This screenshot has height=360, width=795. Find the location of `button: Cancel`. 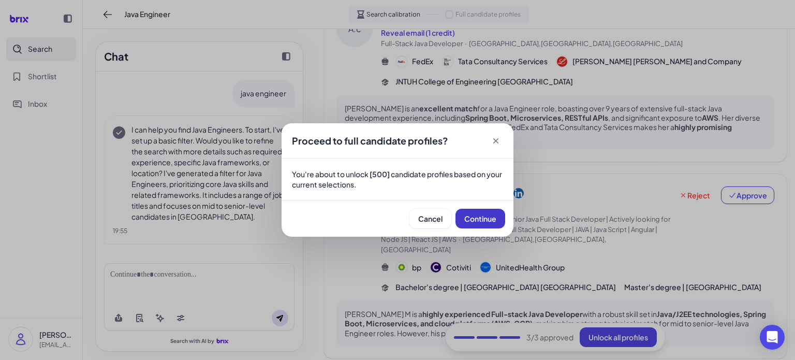

button: Cancel is located at coordinates (430, 219).